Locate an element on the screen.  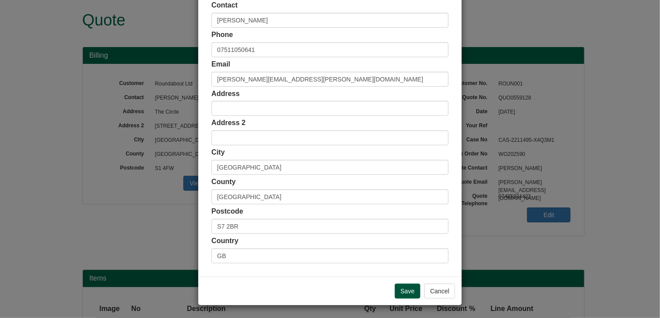
label: Country is located at coordinates (225, 241).